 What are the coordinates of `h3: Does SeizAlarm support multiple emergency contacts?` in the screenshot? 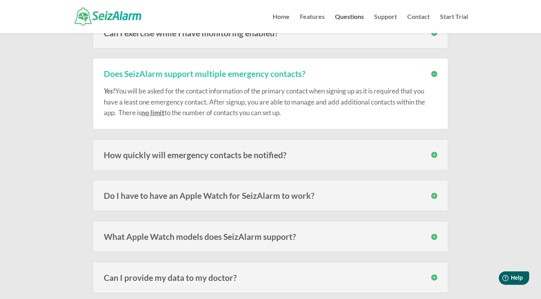 It's located at (271, 73).